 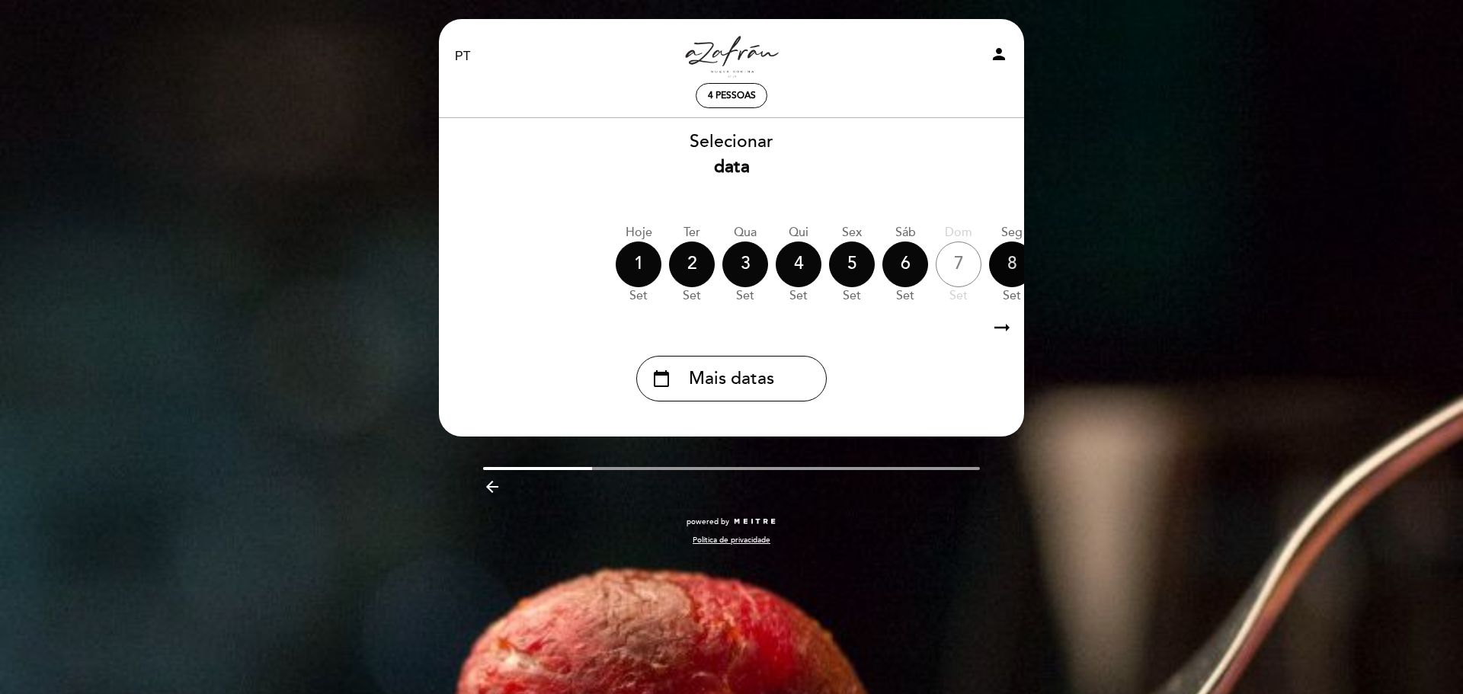 I want to click on i: person, so click(x=999, y=54).